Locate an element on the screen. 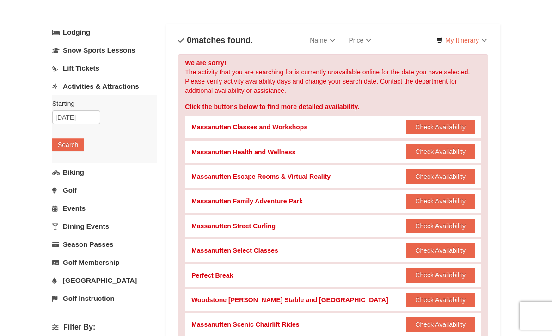  div: Massanutten Escape Rooms & Virtual Reality is located at coordinates (261, 177).